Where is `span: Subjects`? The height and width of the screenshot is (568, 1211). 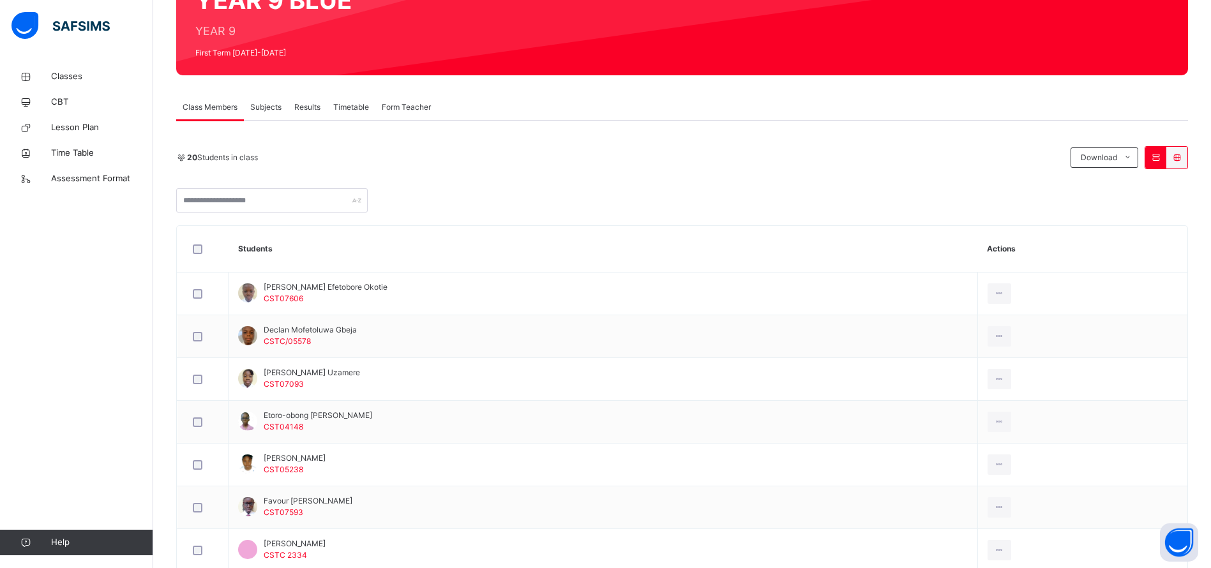
span: Subjects is located at coordinates (266, 107).